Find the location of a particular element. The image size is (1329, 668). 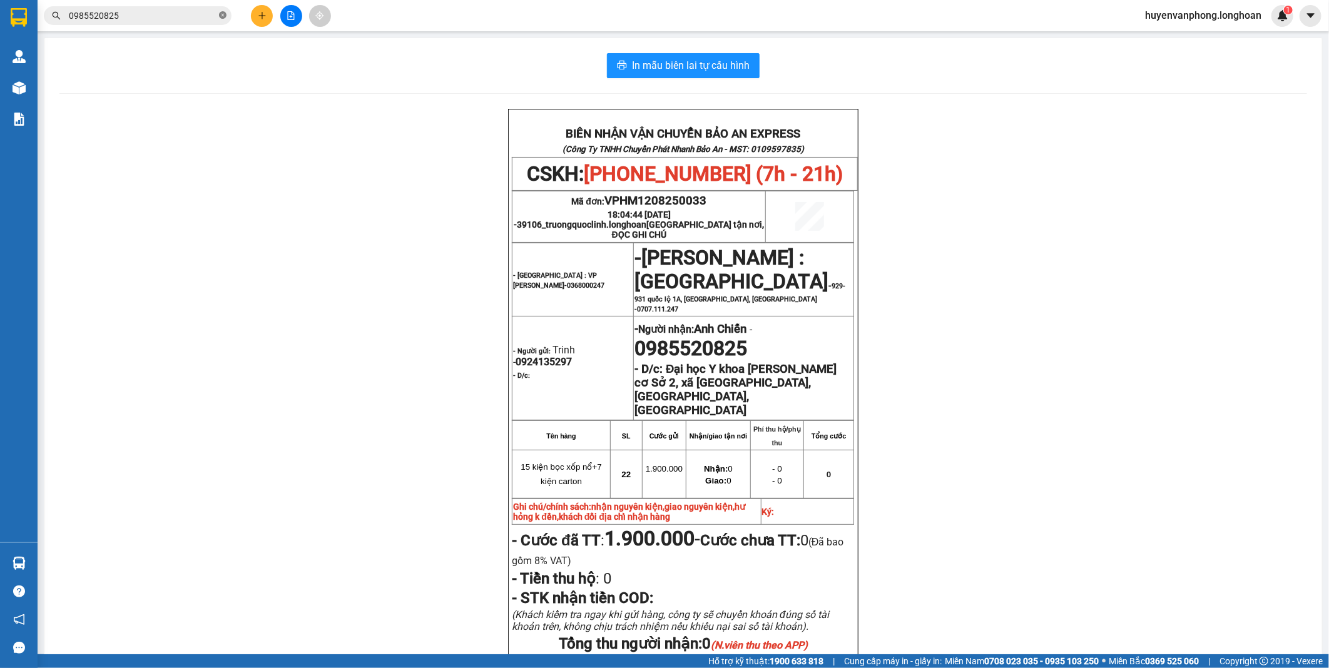

span: printer is located at coordinates (622, 66).